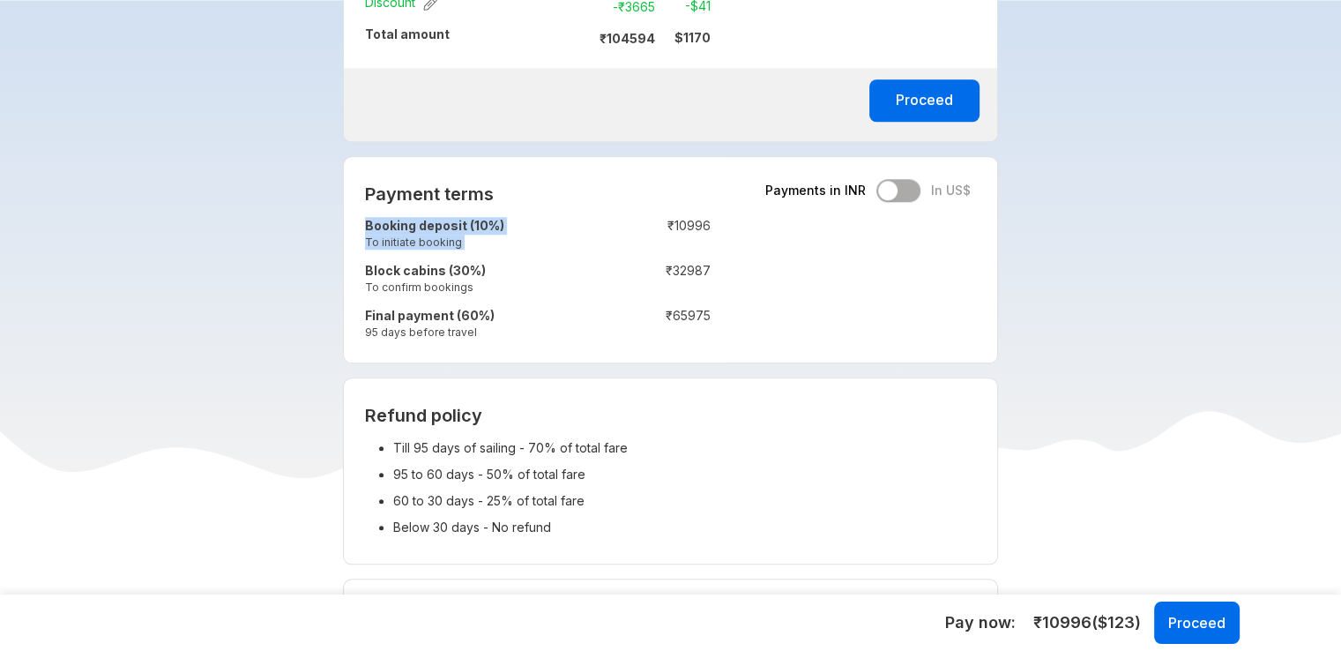 The width and height of the screenshot is (1341, 651). Describe the element at coordinates (538, 194) in the screenshot. I see `h2: Payment terms` at that location.